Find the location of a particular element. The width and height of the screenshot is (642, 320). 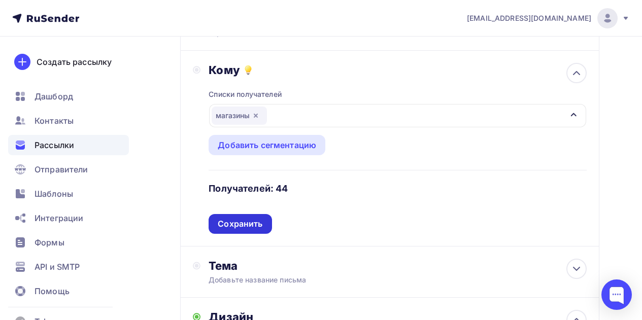

div: Тема is located at coordinates (309, 266).